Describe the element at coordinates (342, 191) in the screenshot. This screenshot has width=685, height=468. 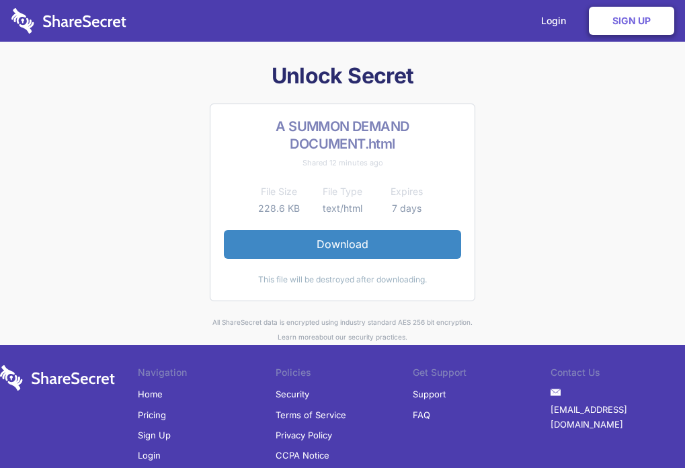
I see `th: File Type` at that location.